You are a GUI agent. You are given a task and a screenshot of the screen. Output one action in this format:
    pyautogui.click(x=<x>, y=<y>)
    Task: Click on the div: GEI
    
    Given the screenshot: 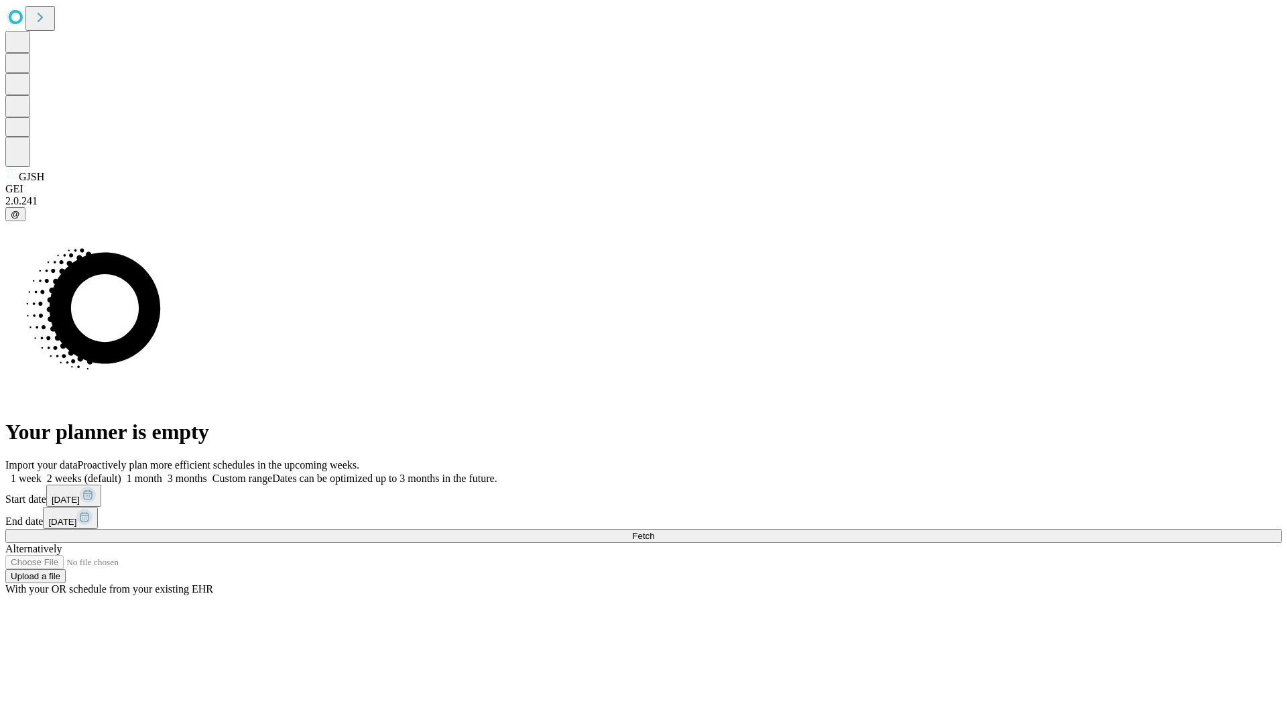 What is the action you would take?
    pyautogui.click(x=644, y=189)
    